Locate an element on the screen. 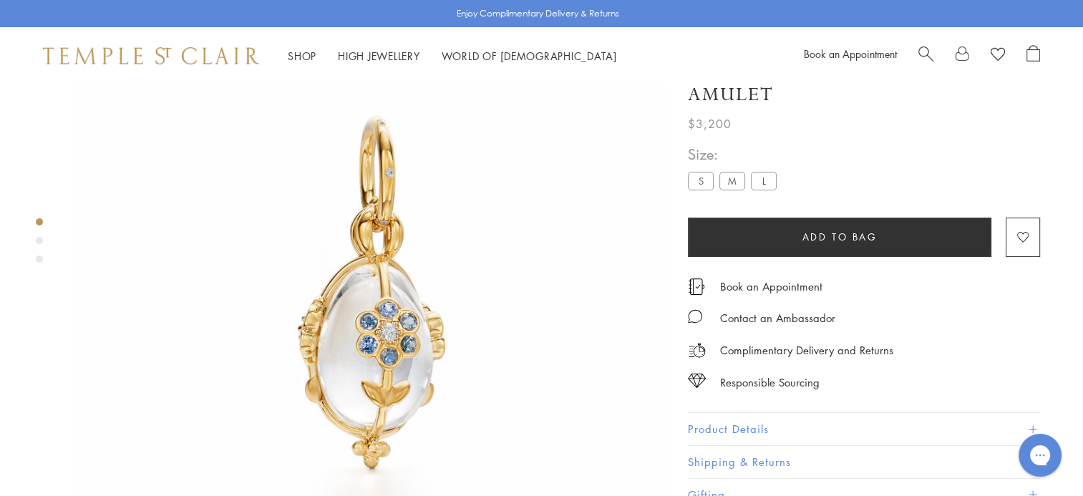 The width and height of the screenshot is (1083, 496). span: Add to bag is located at coordinates (840, 237).